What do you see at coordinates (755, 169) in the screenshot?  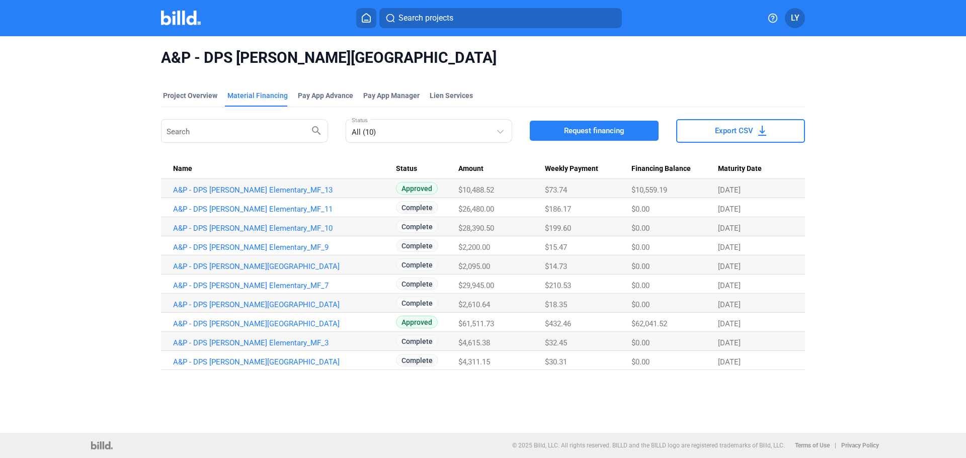 I see `div: Maturity Date` at bounding box center [755, 169].